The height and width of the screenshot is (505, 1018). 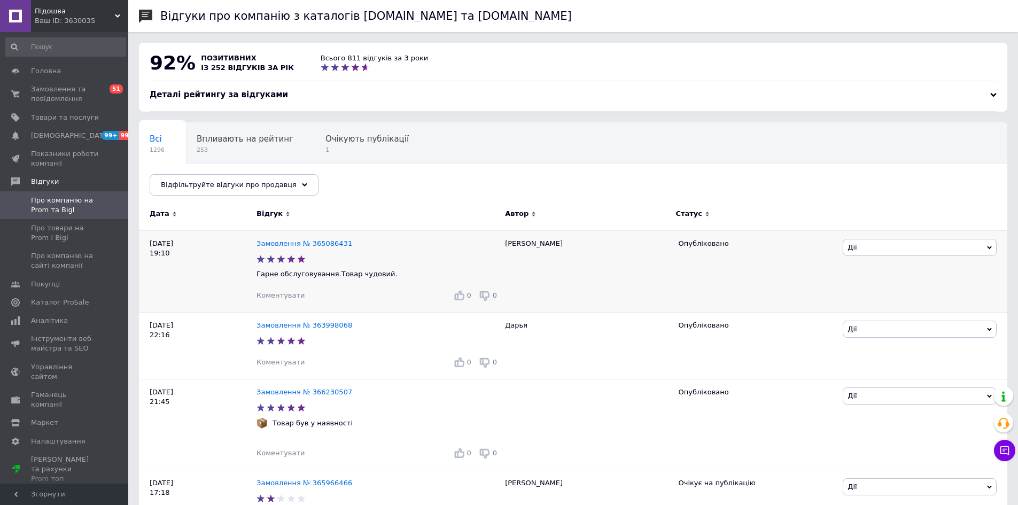 What do you see at coordinates (269, 214) in the screenshot?
I see `span: Відгук` at bounding box center [269, 214].